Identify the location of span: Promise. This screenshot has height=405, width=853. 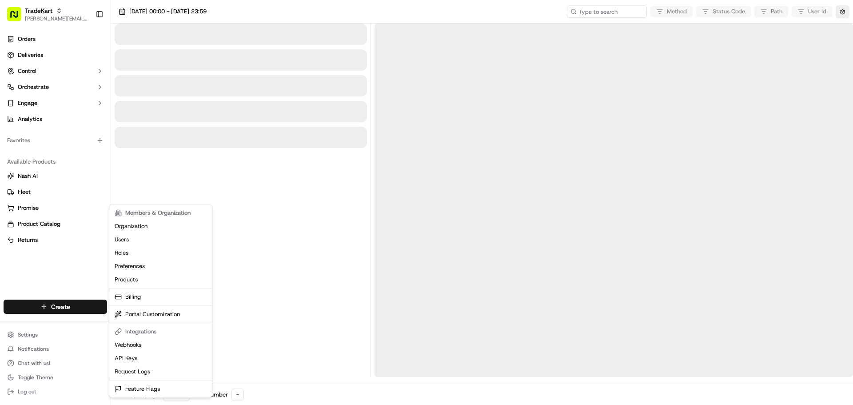
(28, 208).